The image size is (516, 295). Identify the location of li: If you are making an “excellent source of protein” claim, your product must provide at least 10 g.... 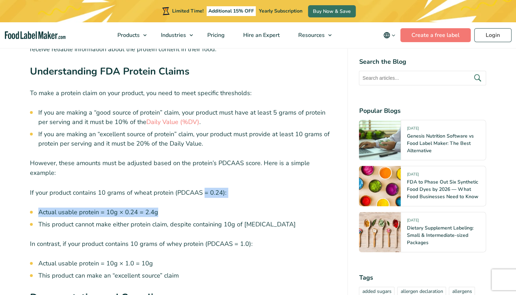
(187, 139).